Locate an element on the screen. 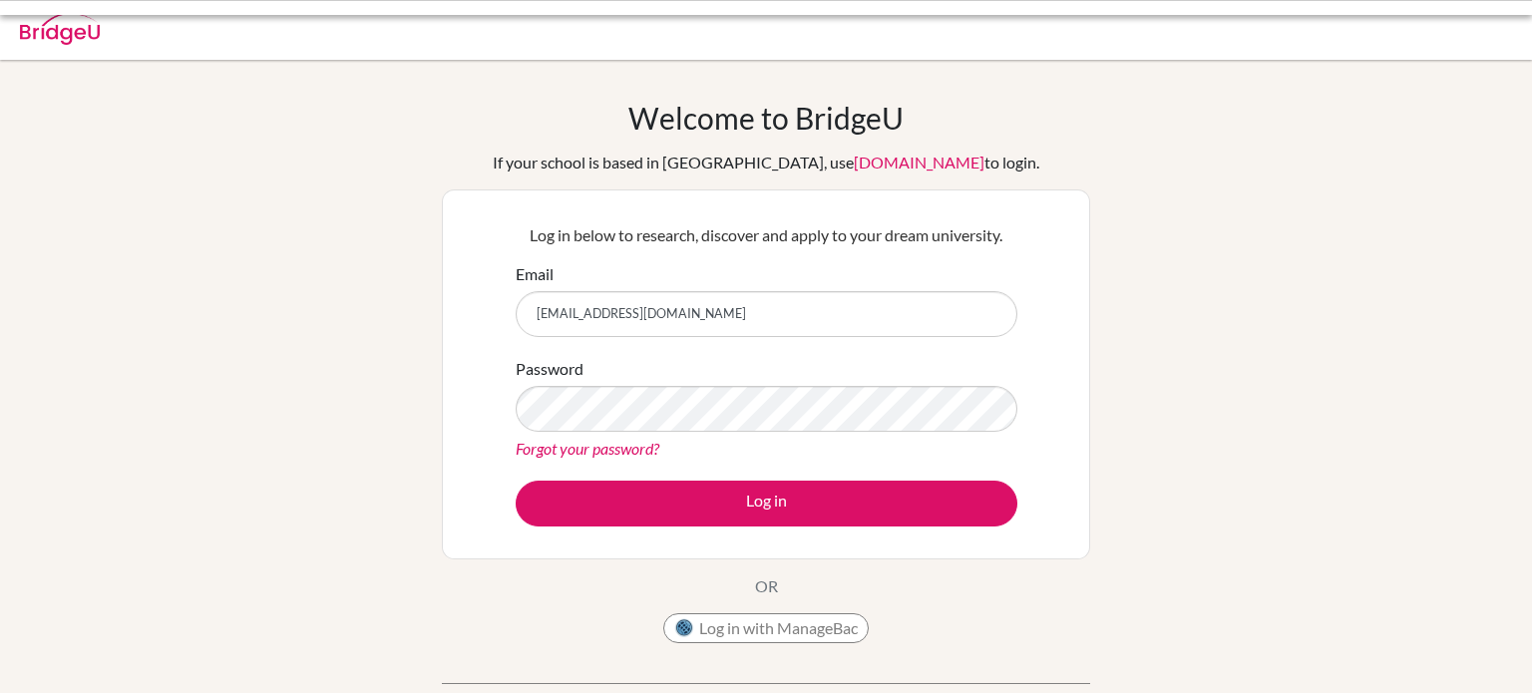 The height and width of the screenshot is (693, 1532). button: Log in with ManageBac is located at coordinates (766, 628).